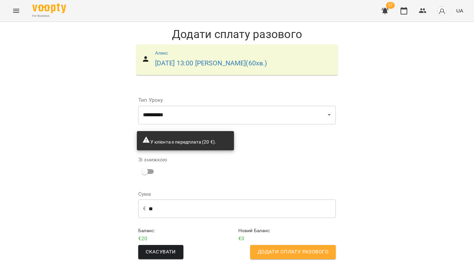  Describe the element at coordinates (460, 10) in the screenshot. I see `span: UA` at that location.